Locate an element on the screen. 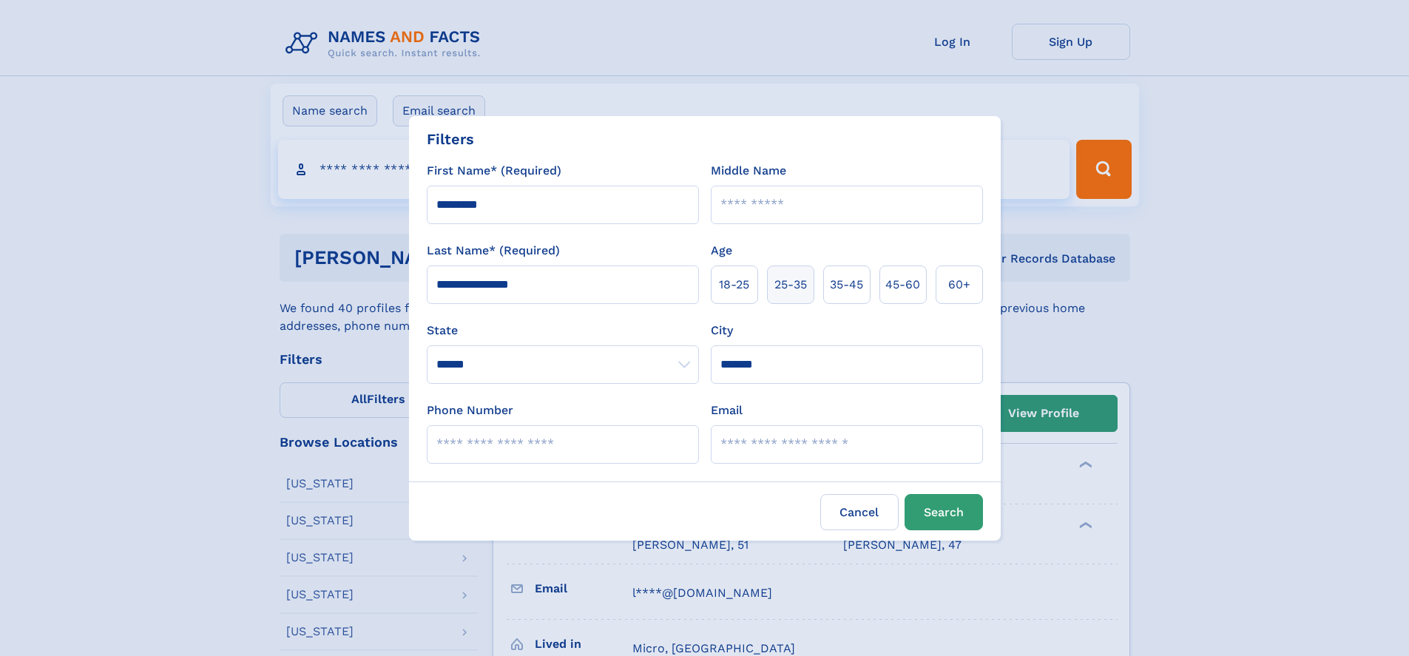  label: Phone Number is located at coordinates (470, 410).